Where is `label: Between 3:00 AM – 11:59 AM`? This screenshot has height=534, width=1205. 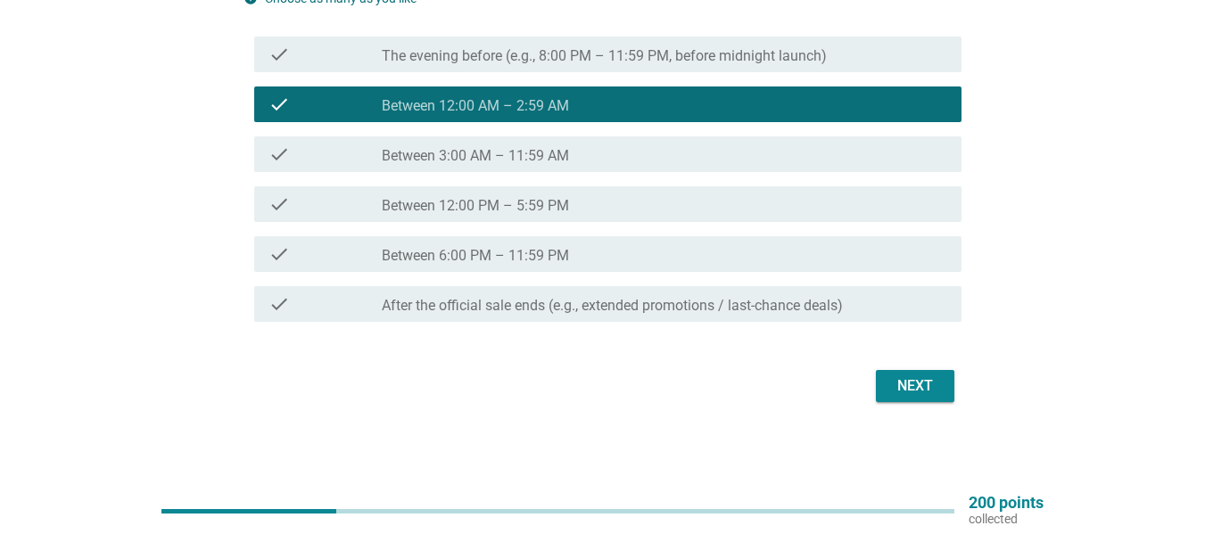
label: Between 3:00 AM – 11:59 AM is located at coordinates (475, 156).